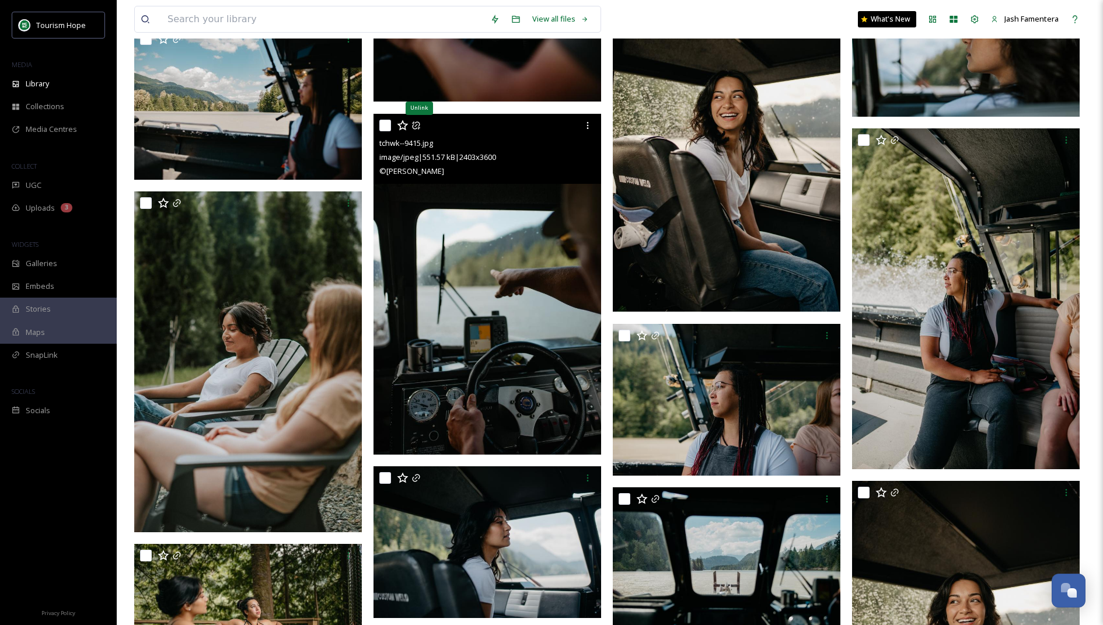 This screenshot has width=1103, height=625. Describe the element at coordinates (1032, 19) in the screenshot. I see `span: Jash Famentera` at that location.